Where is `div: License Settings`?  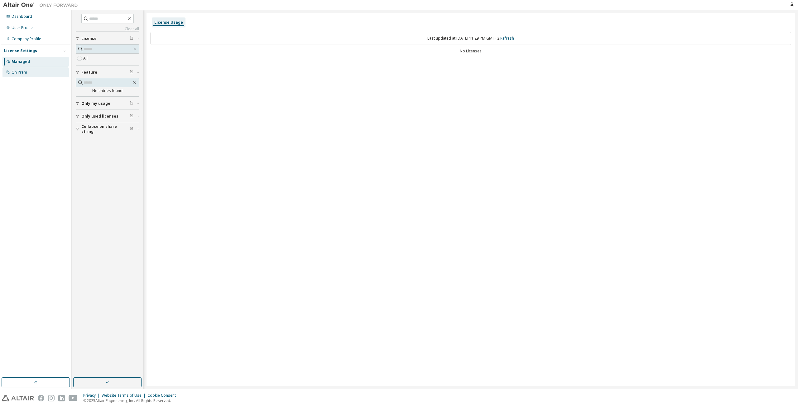 div: License Settings is located at coordinates (21, 51).